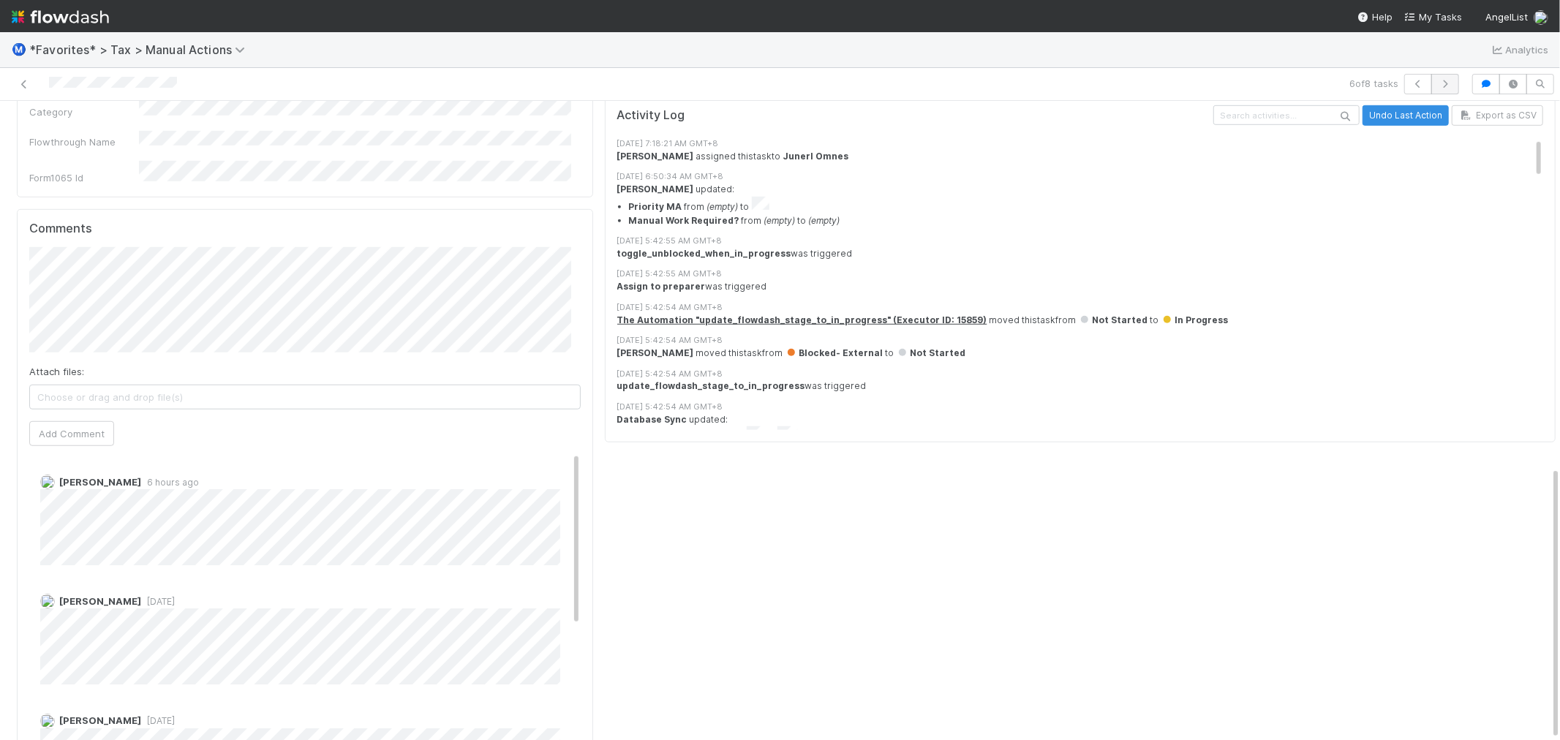  What do you see at coordinates (835, 353) in the screenshot?
I see `span: Blocked- External` at bounding box center [835, 353].